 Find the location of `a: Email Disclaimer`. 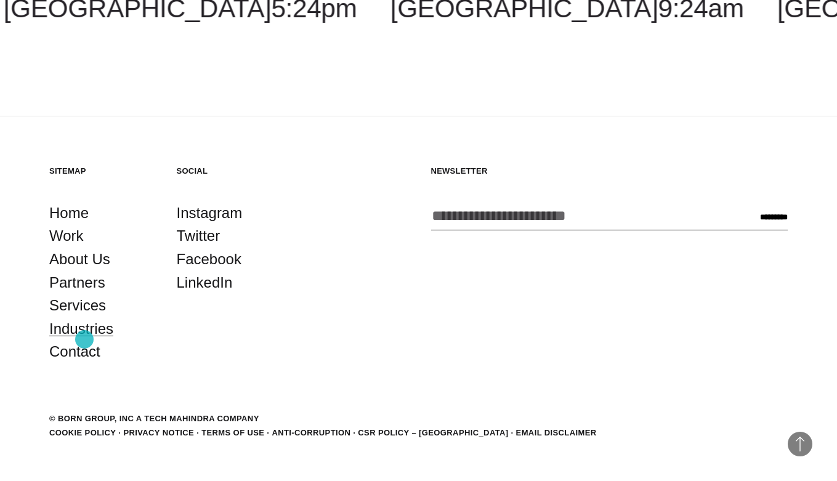

a: Email Disclaimer is located at coordinates (556, 432).